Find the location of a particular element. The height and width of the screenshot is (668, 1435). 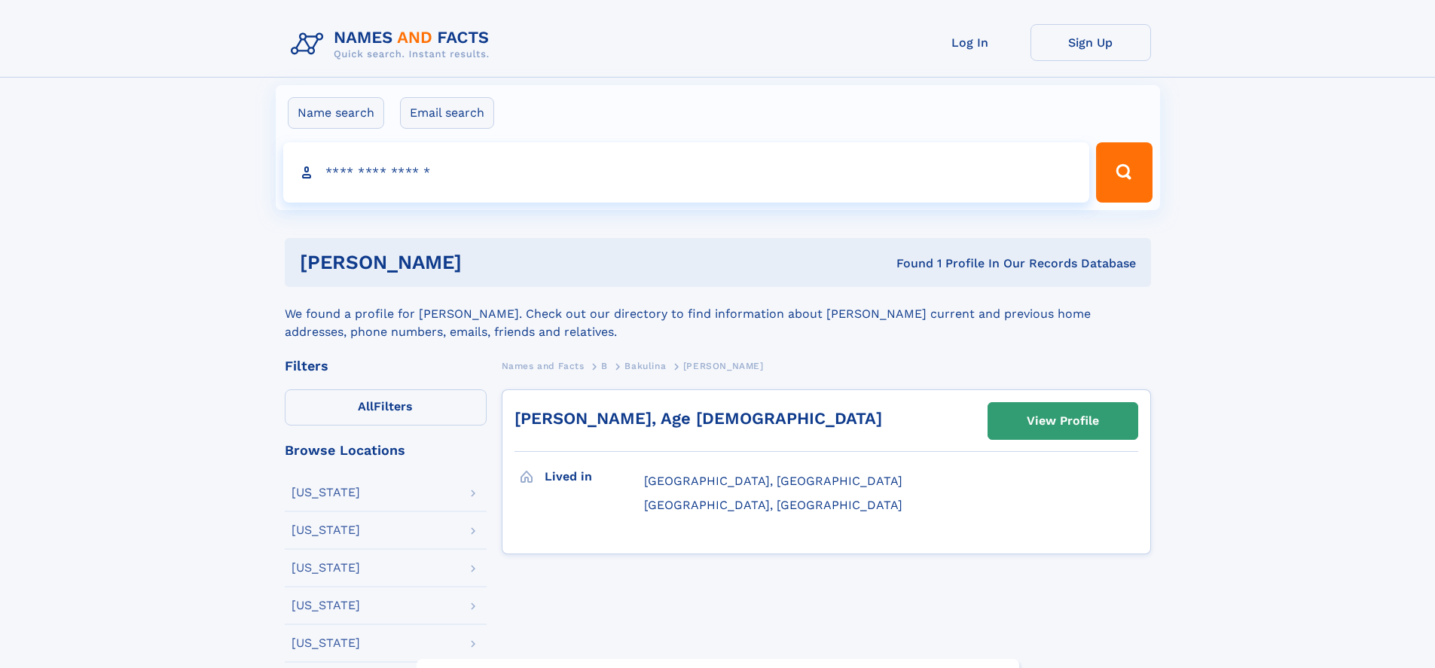

label: Email search is located at coordinates (447, 113).